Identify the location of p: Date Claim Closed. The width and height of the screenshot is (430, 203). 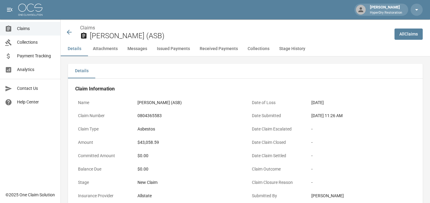
(276, 142).